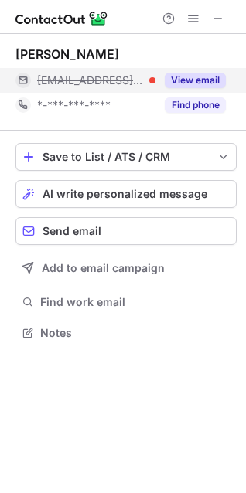  I want to click on span: Find work email, so click(135, 302).